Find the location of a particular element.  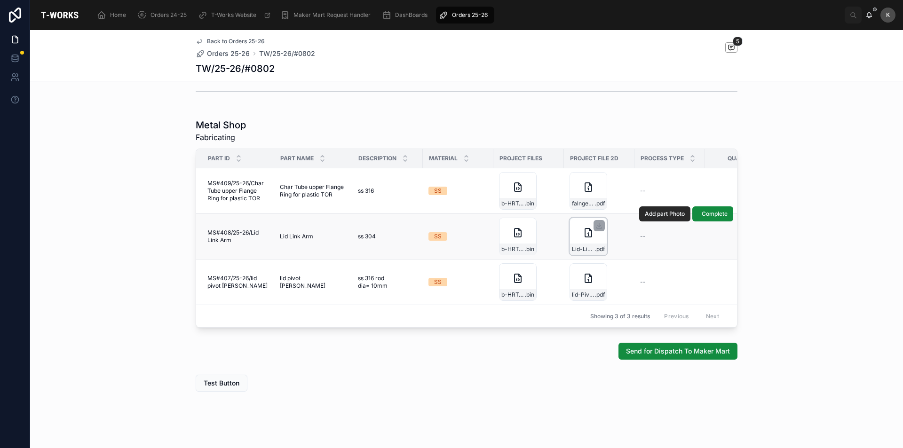

span: falnge-ring-for-plastic-Tor is located at coordinates (583, 204).